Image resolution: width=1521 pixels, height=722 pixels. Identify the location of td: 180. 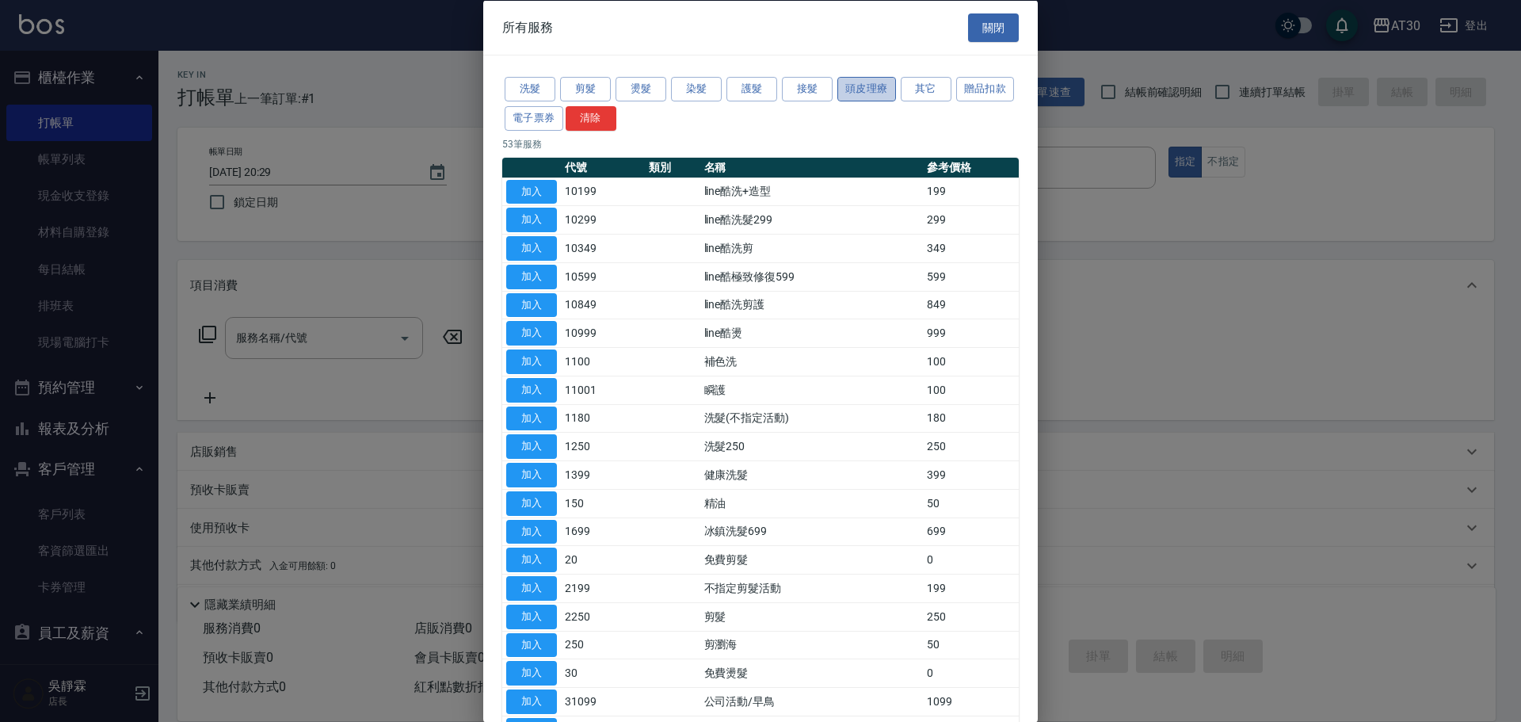
(971, 418).